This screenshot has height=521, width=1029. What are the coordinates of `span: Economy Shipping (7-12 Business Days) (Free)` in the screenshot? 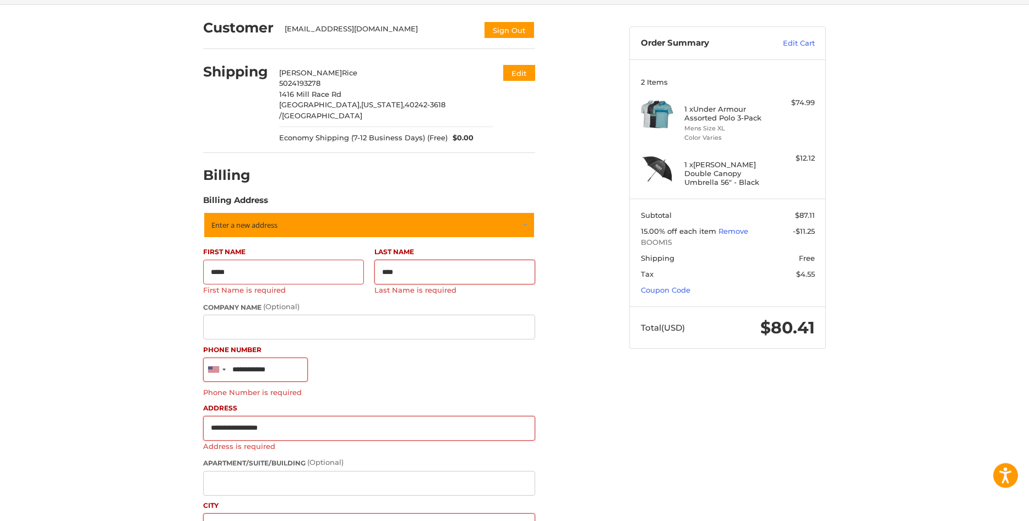 It's located at (363, 138).